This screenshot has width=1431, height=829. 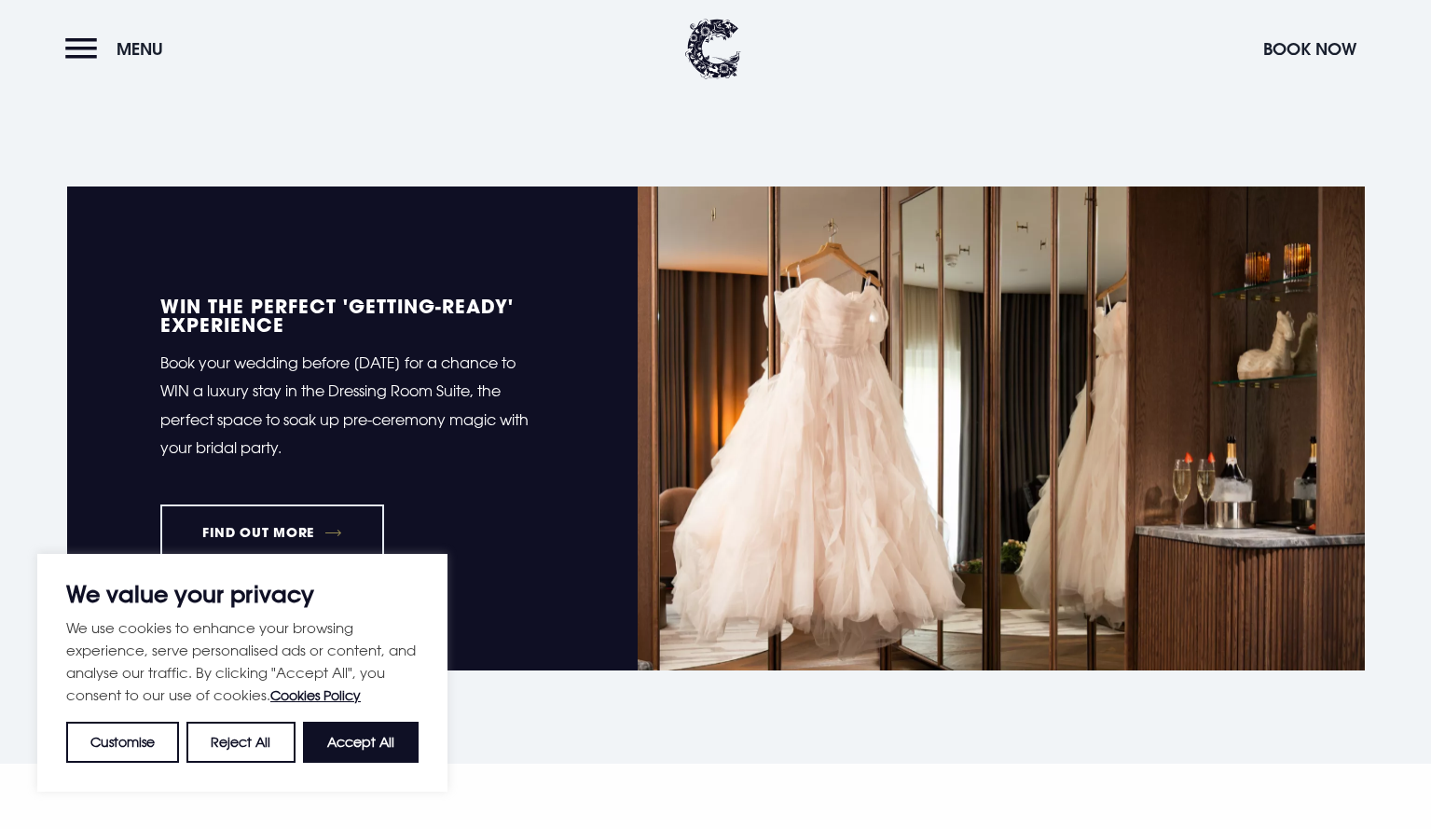 I want to click on button: Customise, so click(x=122, y=742).